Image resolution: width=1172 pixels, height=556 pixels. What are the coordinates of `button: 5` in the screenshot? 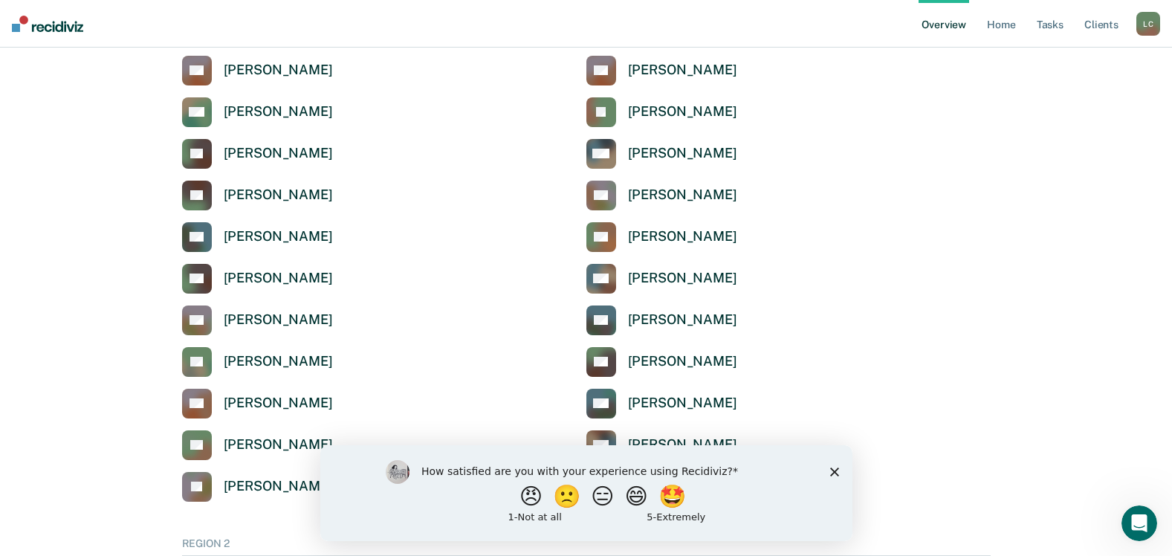 It's located at (353, 51).